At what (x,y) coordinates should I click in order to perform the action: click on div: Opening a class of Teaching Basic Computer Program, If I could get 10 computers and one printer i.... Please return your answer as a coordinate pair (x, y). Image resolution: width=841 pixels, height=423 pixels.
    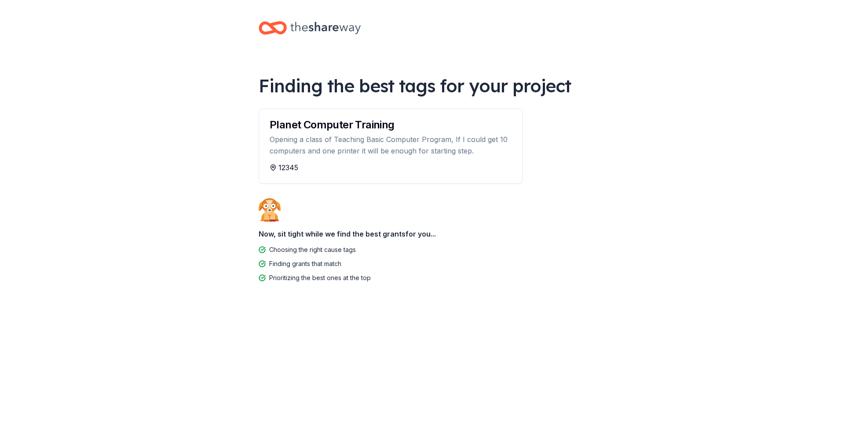
    Looking at the image, I should click on (391, 145).